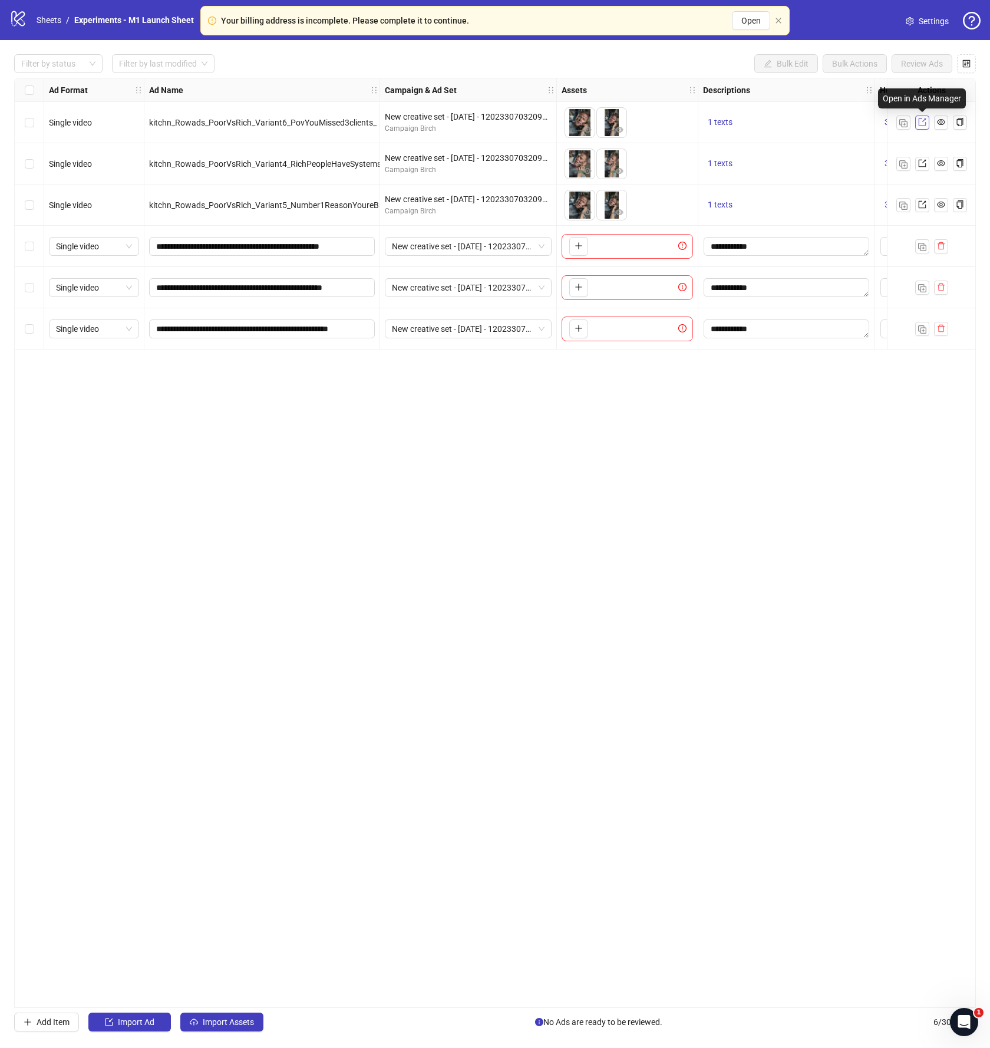 The height and width of the screenshot is (1048, 990). Describe the element at coordinates (934, 21) in the screenshot. I see `span: Settings` at that location.